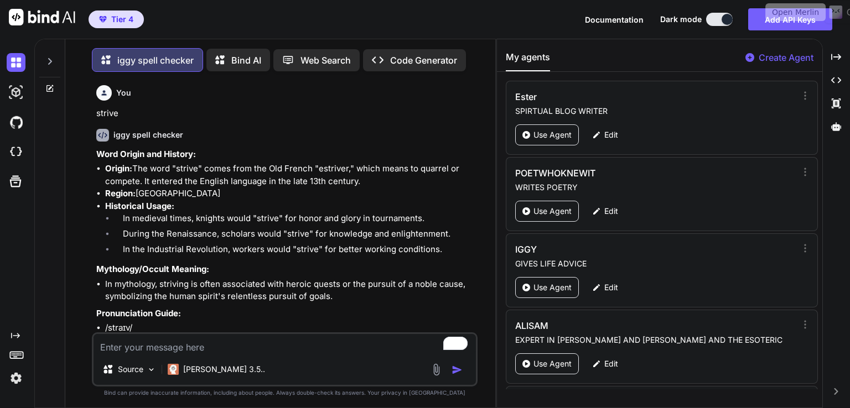 The width and height of the screenshot is (850, 408). What do you see at coordinates (139, 206) in the screenshot?
I see `strong: Historical Usage:` at bounding box center [139, 206].